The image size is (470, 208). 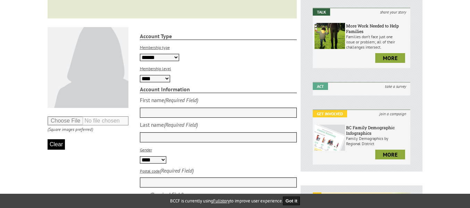 What do you see at coordinates (56, 144) in the screenshot?
I see `button: Clear` at bounding box center [56, 144].